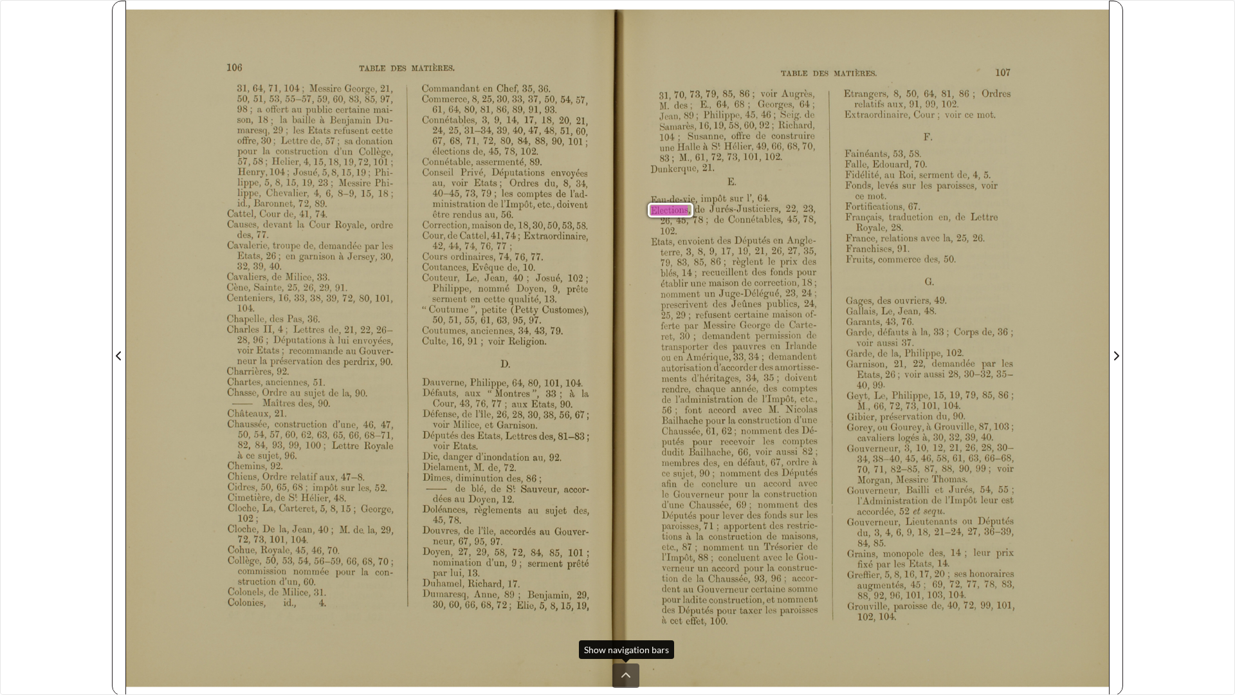 The image size is (1235, 695). Describe the element at coordinates (987, 174) in the screenshot. I see `span: 5.` at that location.